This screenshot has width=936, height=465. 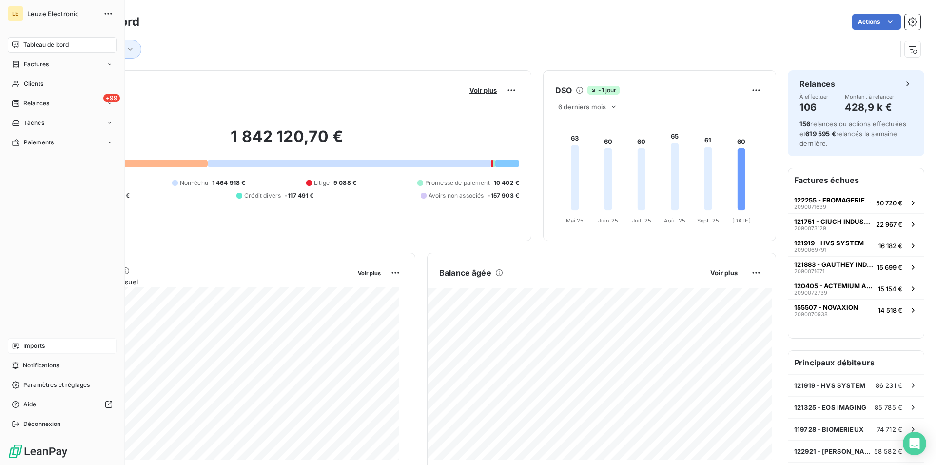 I want to click on span: 2090071639, so click(x=810, y=207).